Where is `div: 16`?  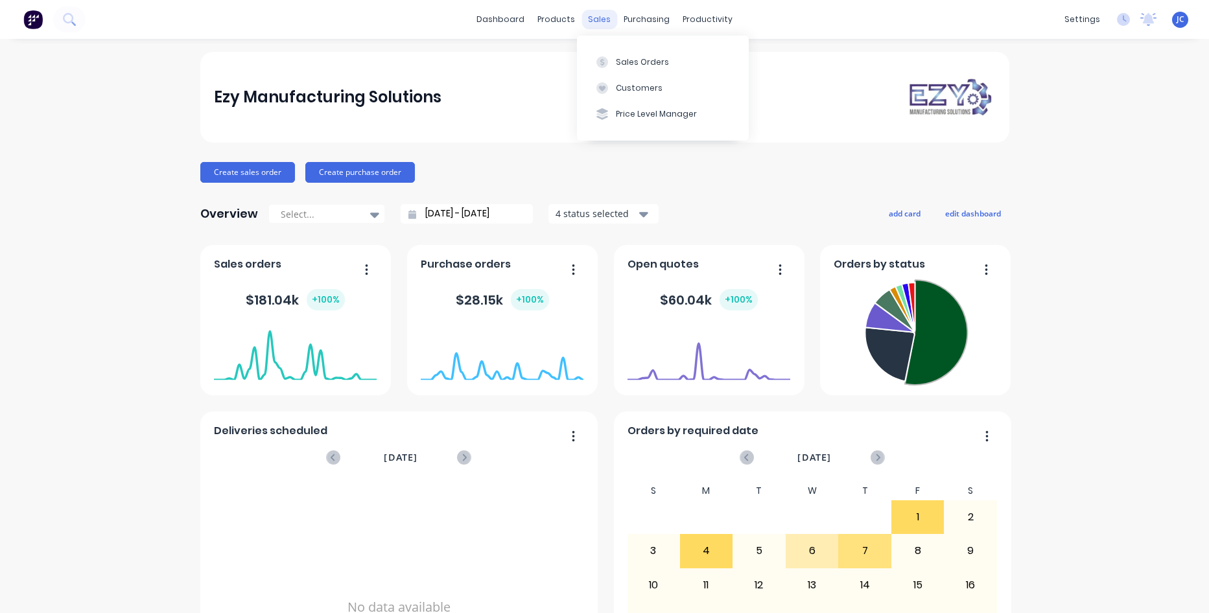 div: 16 is located at coordinates (971, 586).